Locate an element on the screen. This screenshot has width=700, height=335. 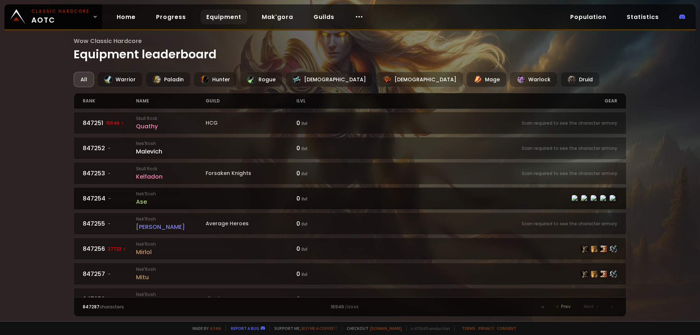
div: Ase is located at coordinates (171, 202).